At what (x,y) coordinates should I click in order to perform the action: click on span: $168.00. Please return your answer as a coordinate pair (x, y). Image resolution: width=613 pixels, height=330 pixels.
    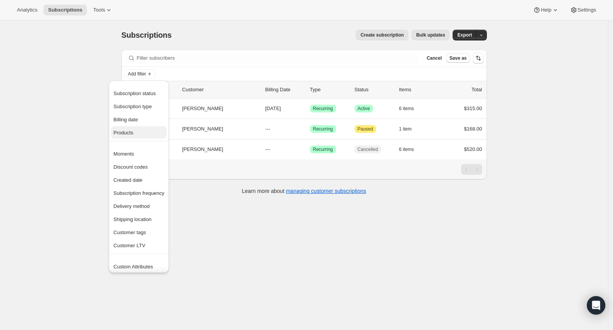
    Looking at the image, I should click on (473, 129).